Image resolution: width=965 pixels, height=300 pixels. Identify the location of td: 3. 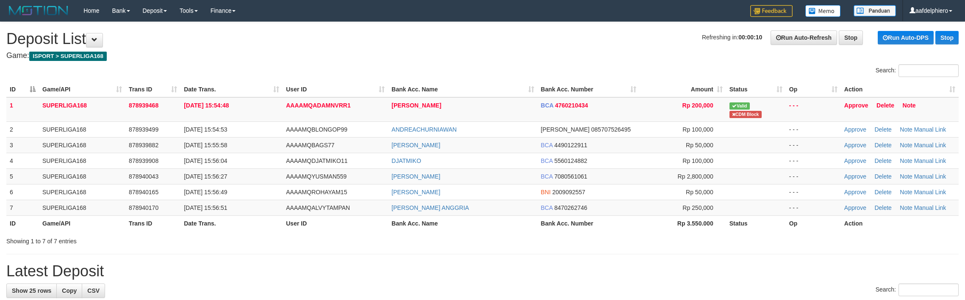
(22, 145).